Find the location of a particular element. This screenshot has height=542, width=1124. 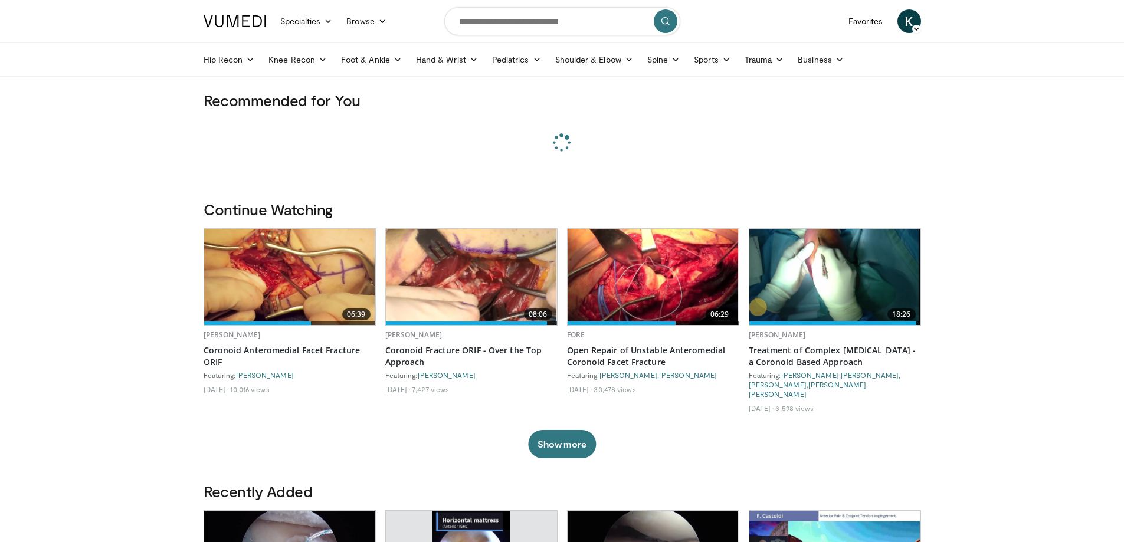

span: 06:39 is located at coordinates (356, 315).